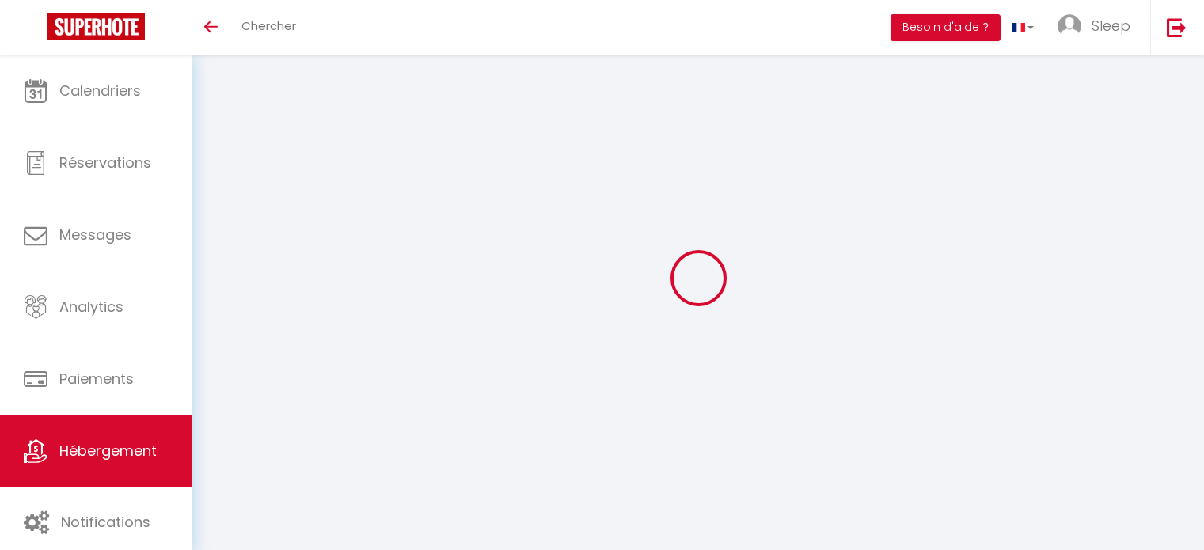 The width and height of the screenshot is (1204, 550). What do you see at coordinates (1176, 27) in the screenshot?
I see `img: logout` at bounding box center [1176, 27].